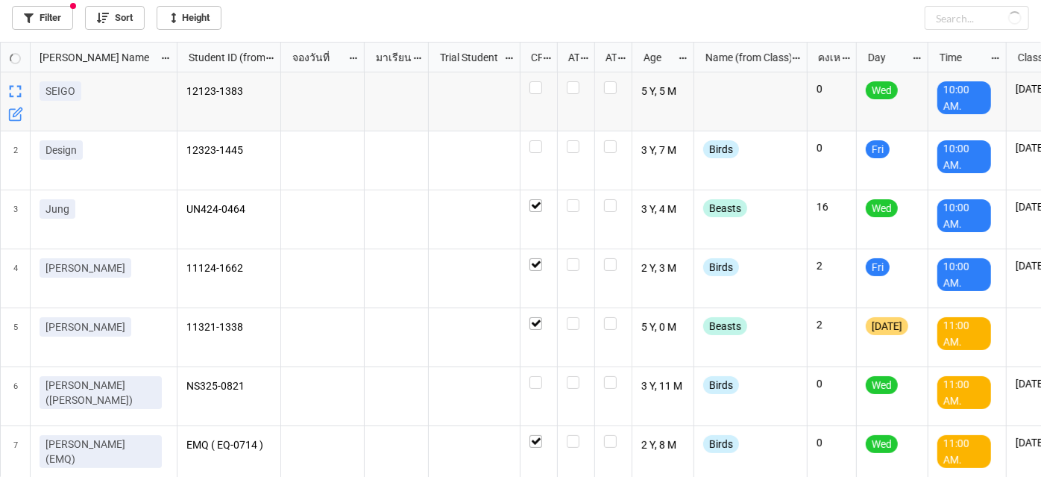  I want to click on div: ATT, so click(570, 57).